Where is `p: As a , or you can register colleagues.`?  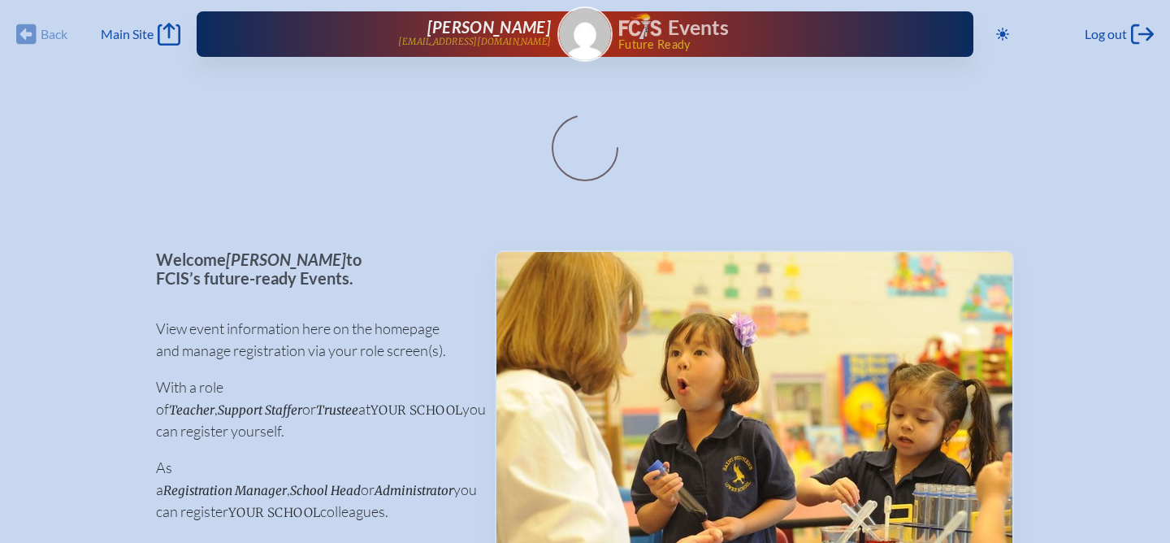
p: As a , or you can register colleagues. is located at coordinates (312, 489).